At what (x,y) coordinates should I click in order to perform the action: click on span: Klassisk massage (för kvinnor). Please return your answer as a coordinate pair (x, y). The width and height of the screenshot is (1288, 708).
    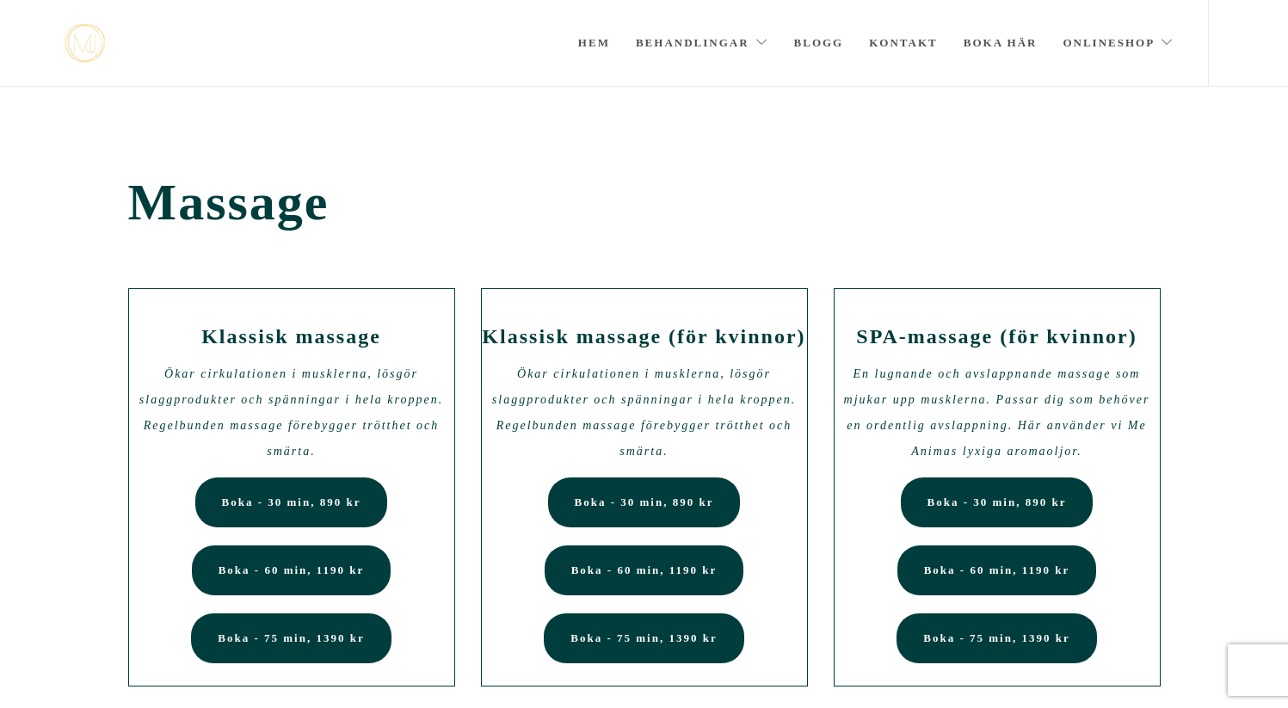
    Looking at the image, I should click on (643, 336).